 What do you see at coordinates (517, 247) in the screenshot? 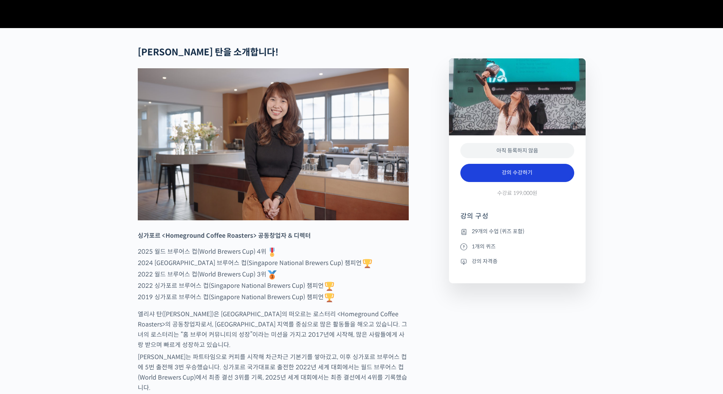
I see `li: 1개의 퀴즈` at bounding box center [517, 247].